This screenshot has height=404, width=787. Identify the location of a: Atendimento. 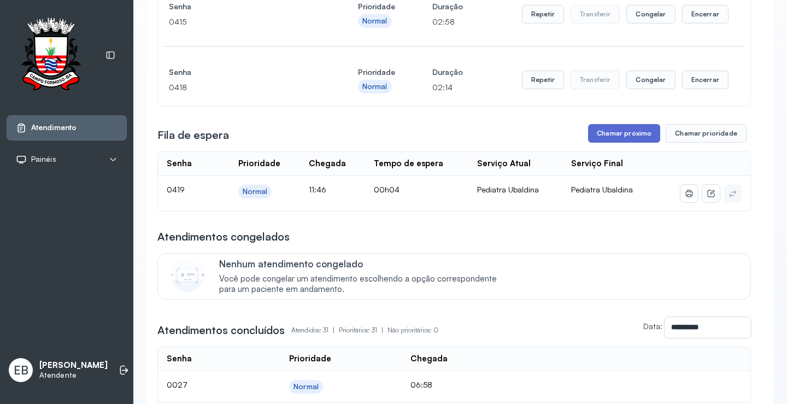
(67, 128).